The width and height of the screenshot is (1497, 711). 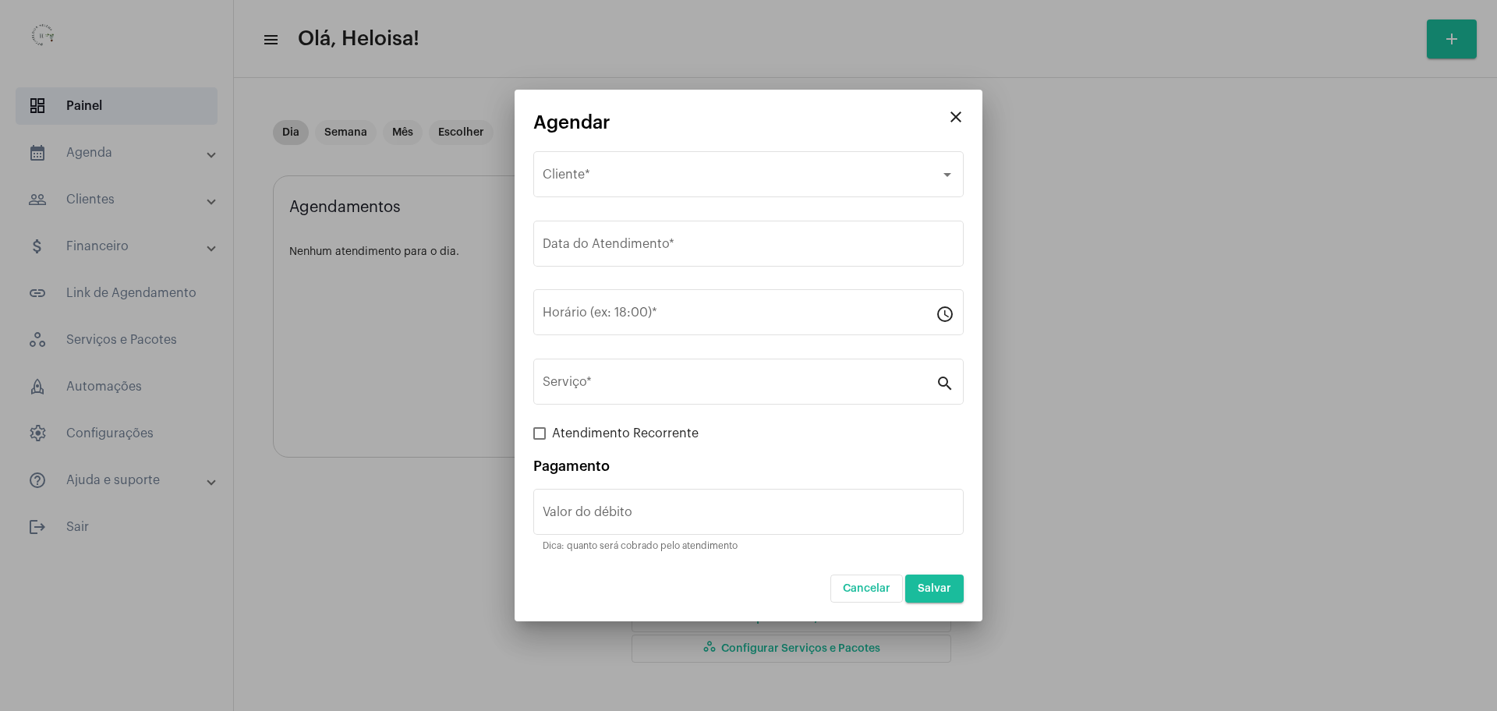 What do you see at coordinates (945, 383) in the screenshot?
I see `mat-icon: search` at bounding box center [945, 383].